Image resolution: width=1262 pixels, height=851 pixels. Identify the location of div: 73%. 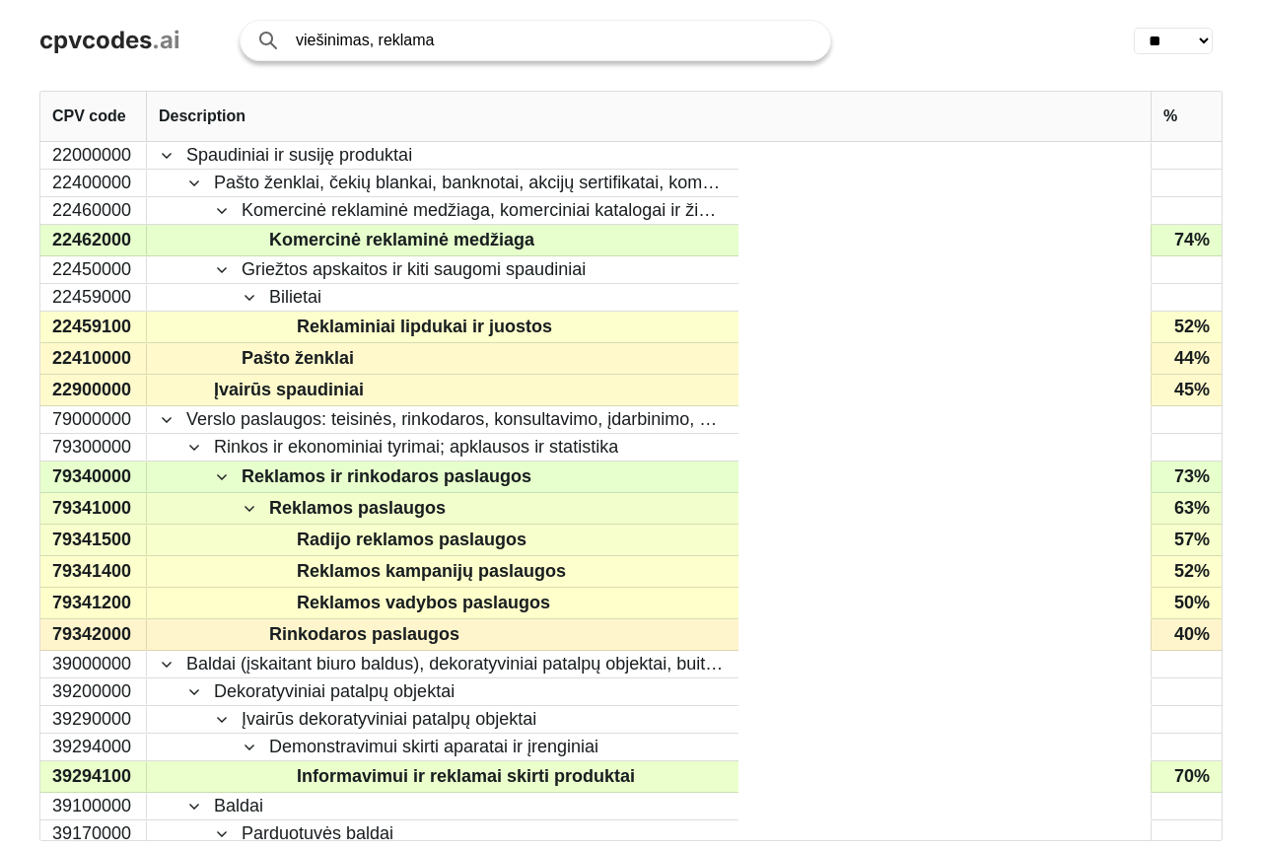
(1186, 476).